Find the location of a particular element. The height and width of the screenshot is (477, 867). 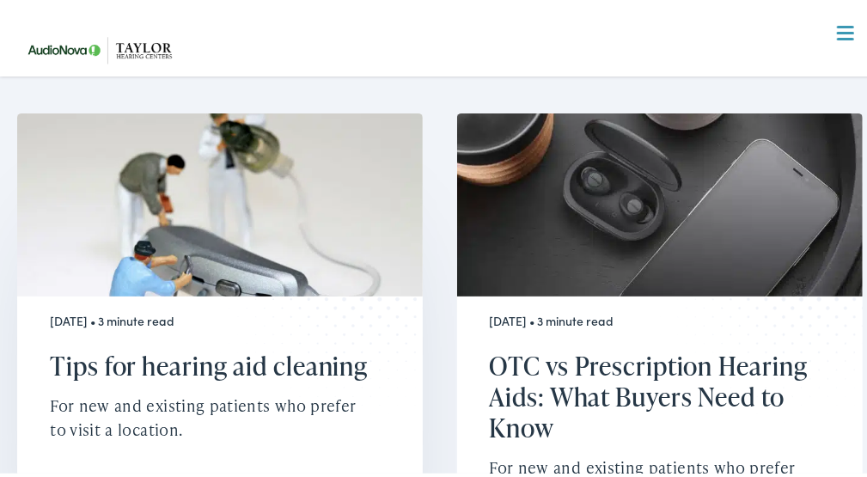

h2: Tips for hearing aid cleaning is located at coordinates (212, 362).